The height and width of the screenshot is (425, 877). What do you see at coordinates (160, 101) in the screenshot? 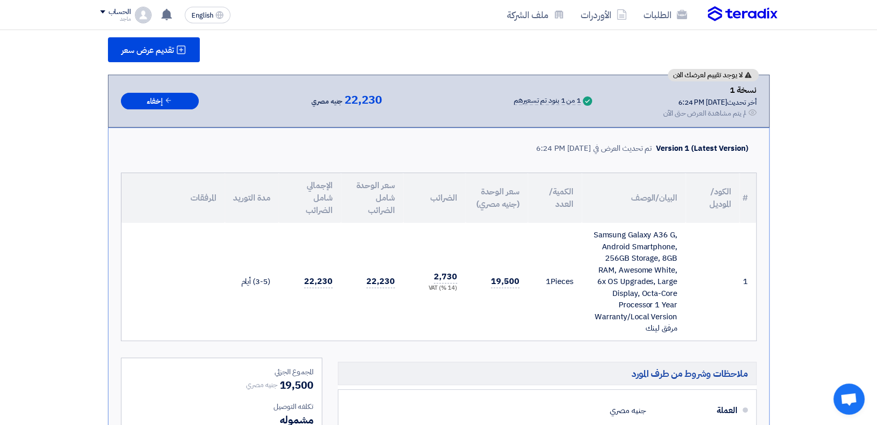
I see `button: إخفاء` at bounding box center [160, 101].